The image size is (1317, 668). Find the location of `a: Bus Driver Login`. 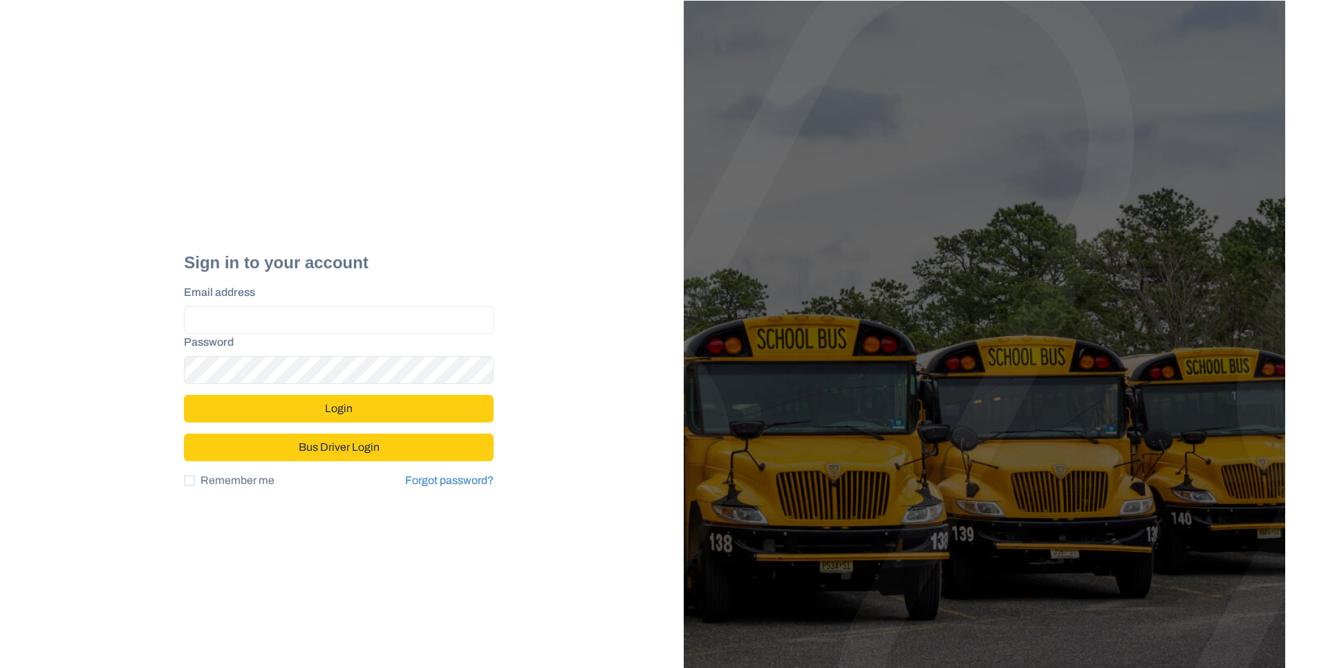

a: Bus Driver Login is located at coordinates (339, 440).